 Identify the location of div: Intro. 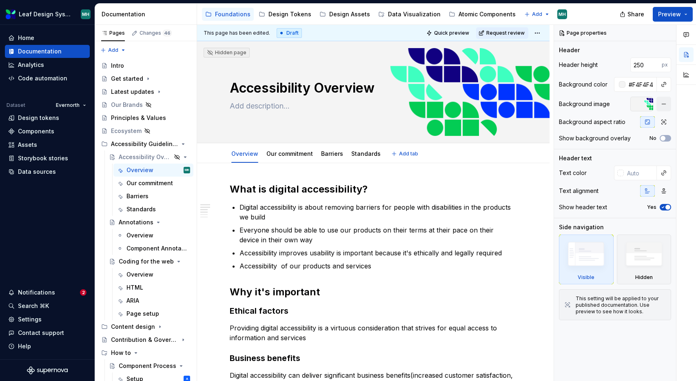
(117, 66).